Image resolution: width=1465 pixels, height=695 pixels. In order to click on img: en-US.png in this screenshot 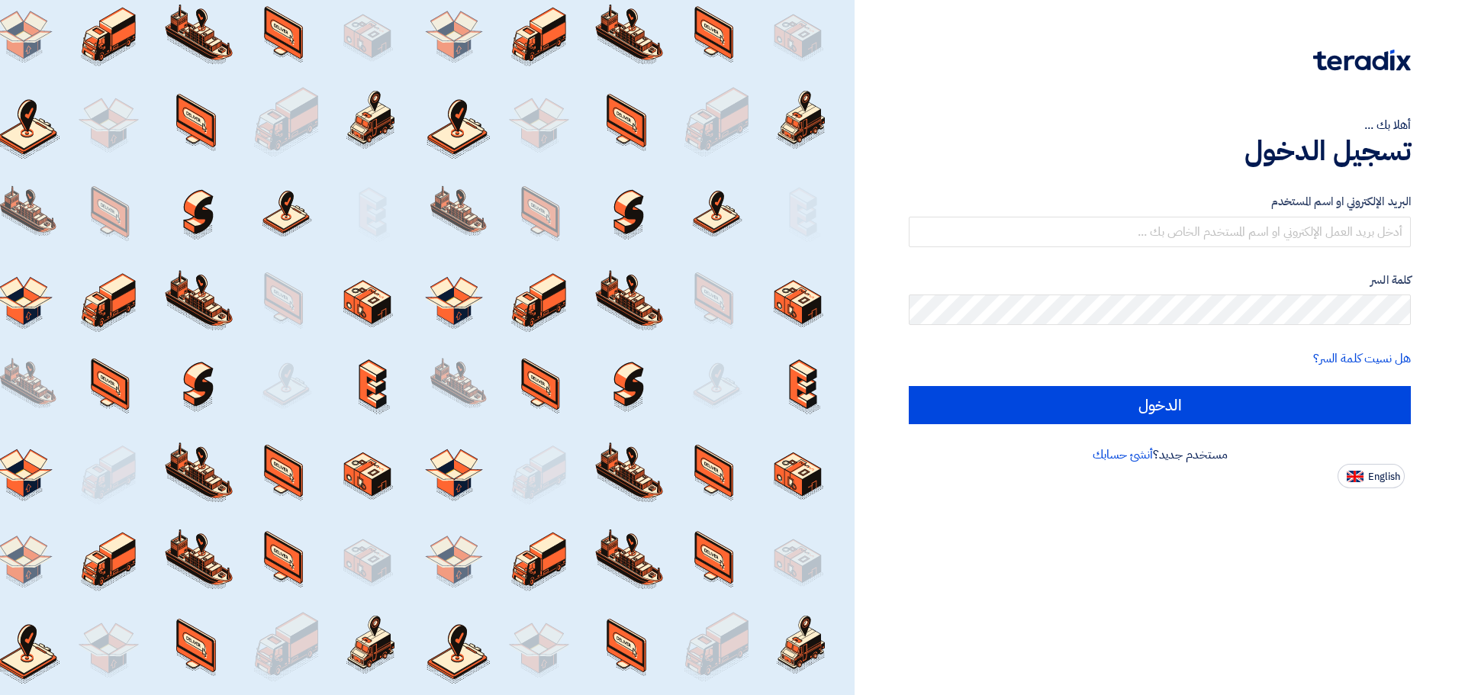, I will do `click(1355, 476)`.